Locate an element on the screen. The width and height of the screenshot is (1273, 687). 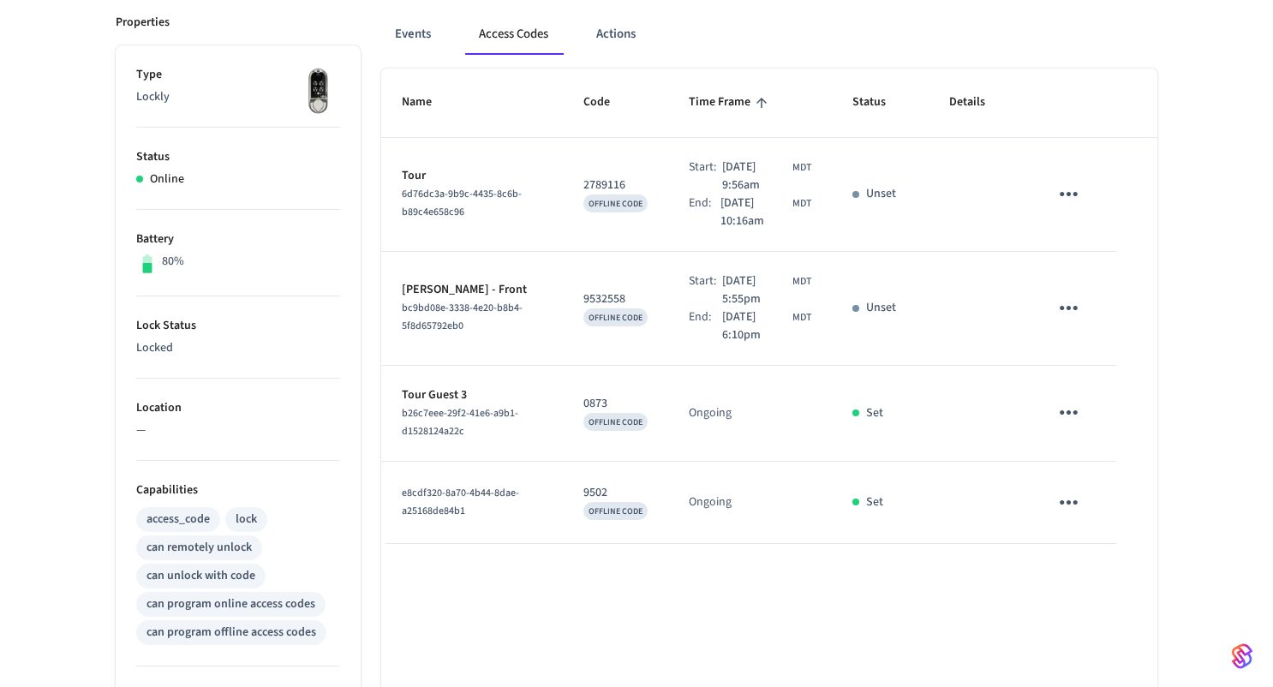
p: Type is located at coordinates (238, 75).